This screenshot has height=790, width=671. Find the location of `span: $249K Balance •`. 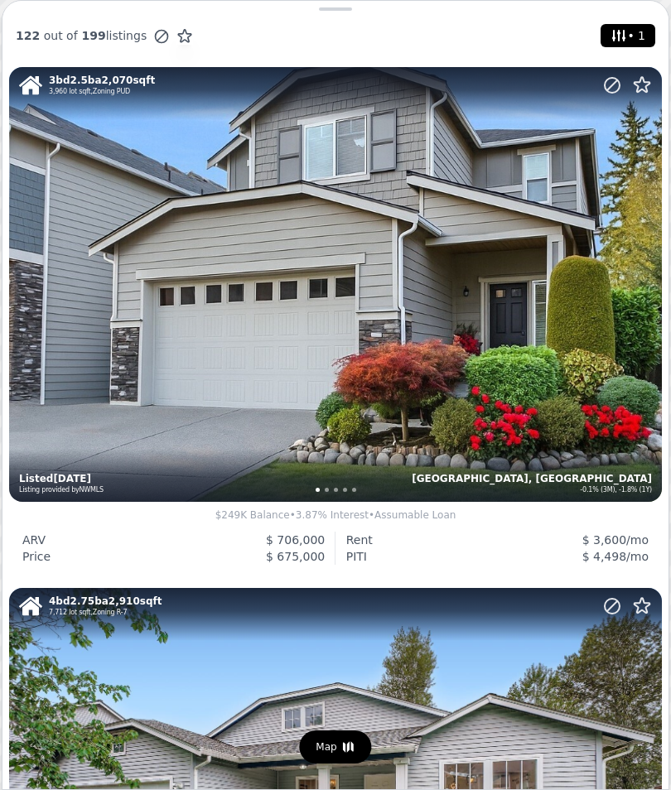

span: $249K Balance • is located at coordinates (255, 515).